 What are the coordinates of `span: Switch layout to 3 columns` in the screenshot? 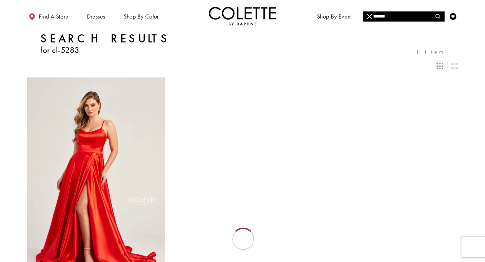 It's located at (440, 66).